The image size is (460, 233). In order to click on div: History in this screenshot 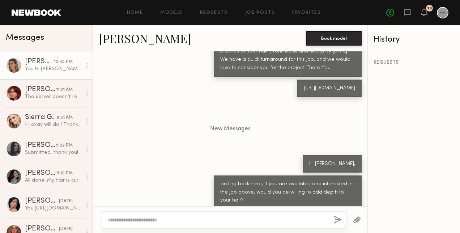, I will do `click(414, 39)`.